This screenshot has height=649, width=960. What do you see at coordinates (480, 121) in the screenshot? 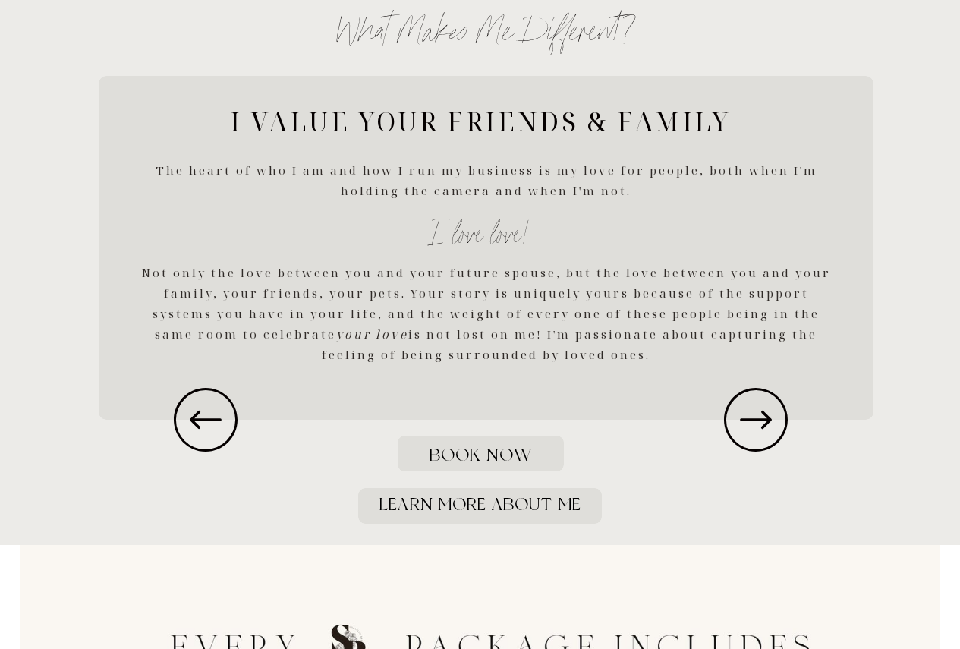
I see `h2: I value your friends & family` at bounding box center [480, 121].